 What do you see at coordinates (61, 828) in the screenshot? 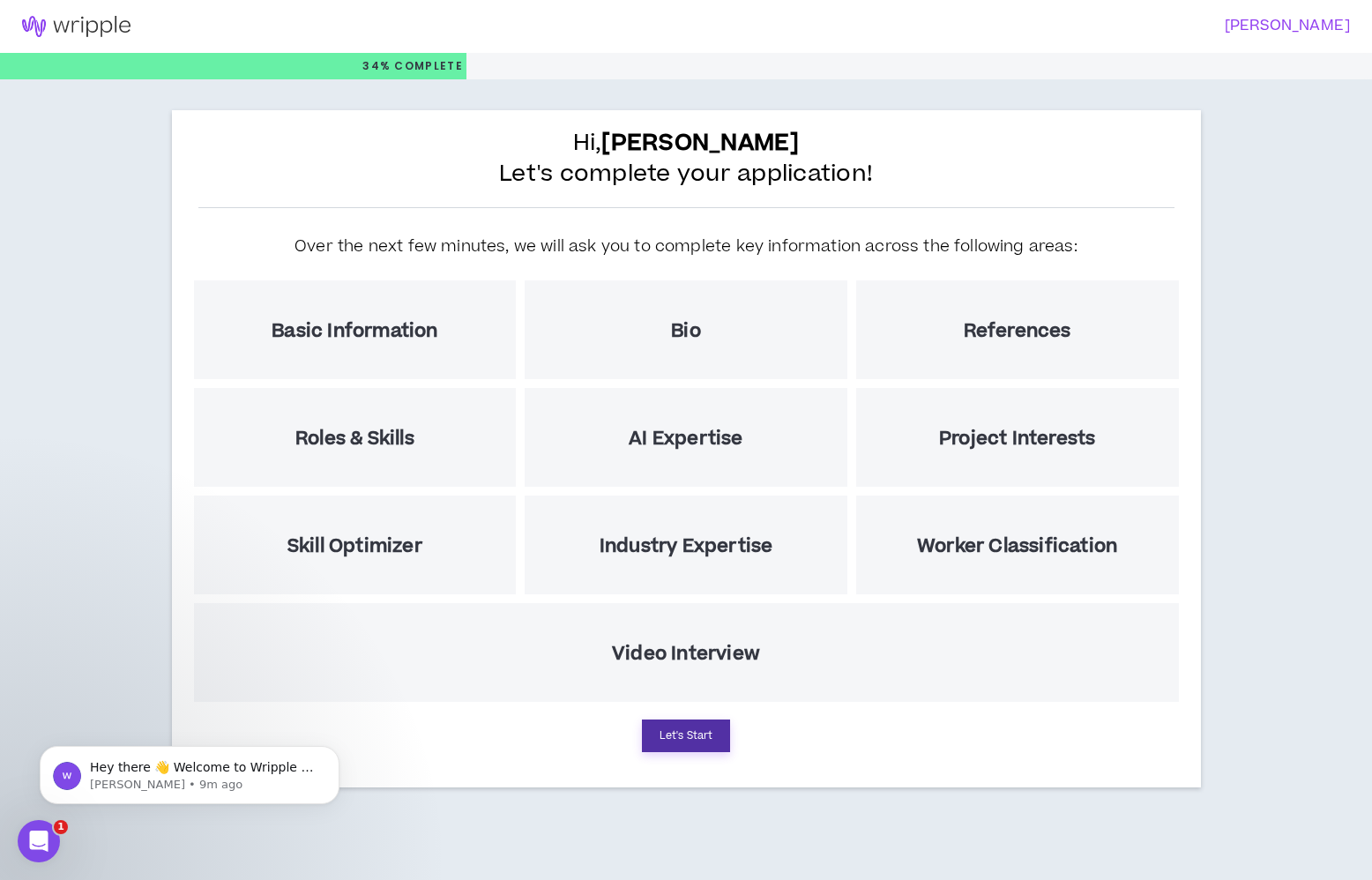
I see `span: 1` at bounding box center [61, 828].